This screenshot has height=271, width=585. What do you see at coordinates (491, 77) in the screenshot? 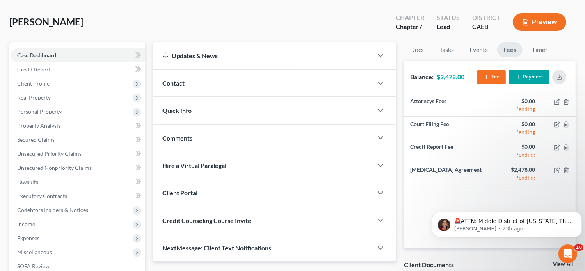
I see `button: Fee` at bounding box center [491, 77].